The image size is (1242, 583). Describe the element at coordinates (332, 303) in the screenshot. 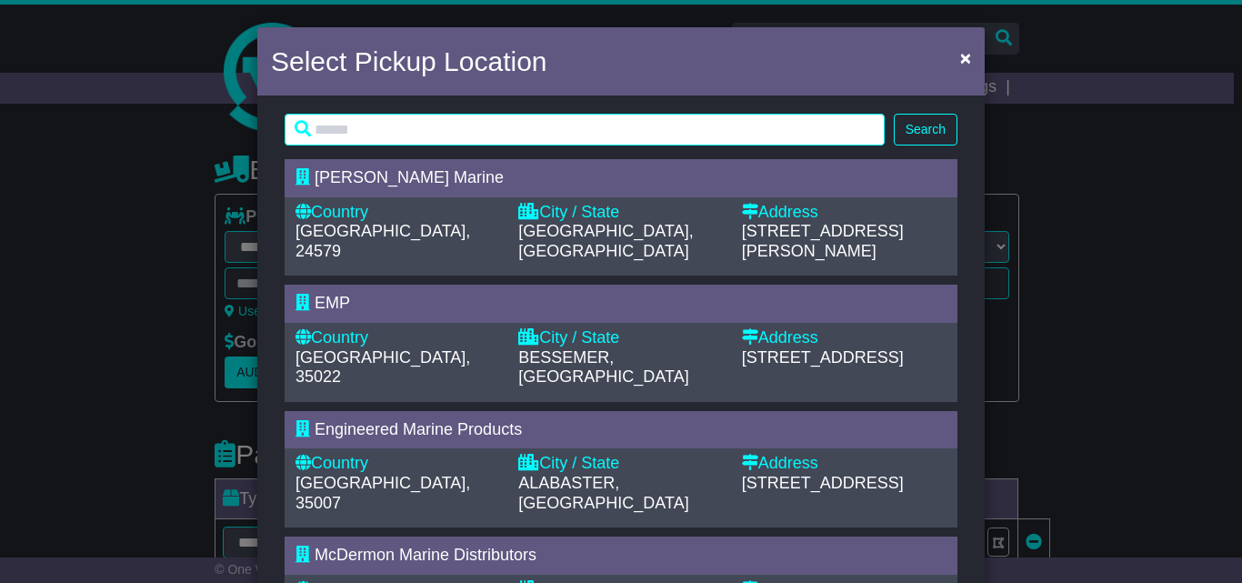

I see `span: EMP` at that location.